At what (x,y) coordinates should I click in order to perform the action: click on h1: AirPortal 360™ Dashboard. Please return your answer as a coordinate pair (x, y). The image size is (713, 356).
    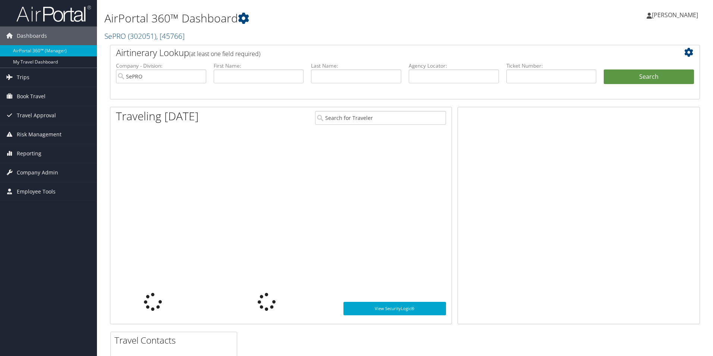
    Looking at the image, I should click on (305, 18).